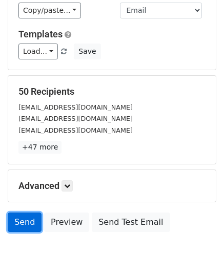 Image resolution: width=224 pixels, height=275 pixels. I want to click on h5: Advanced, so click(112, 186).